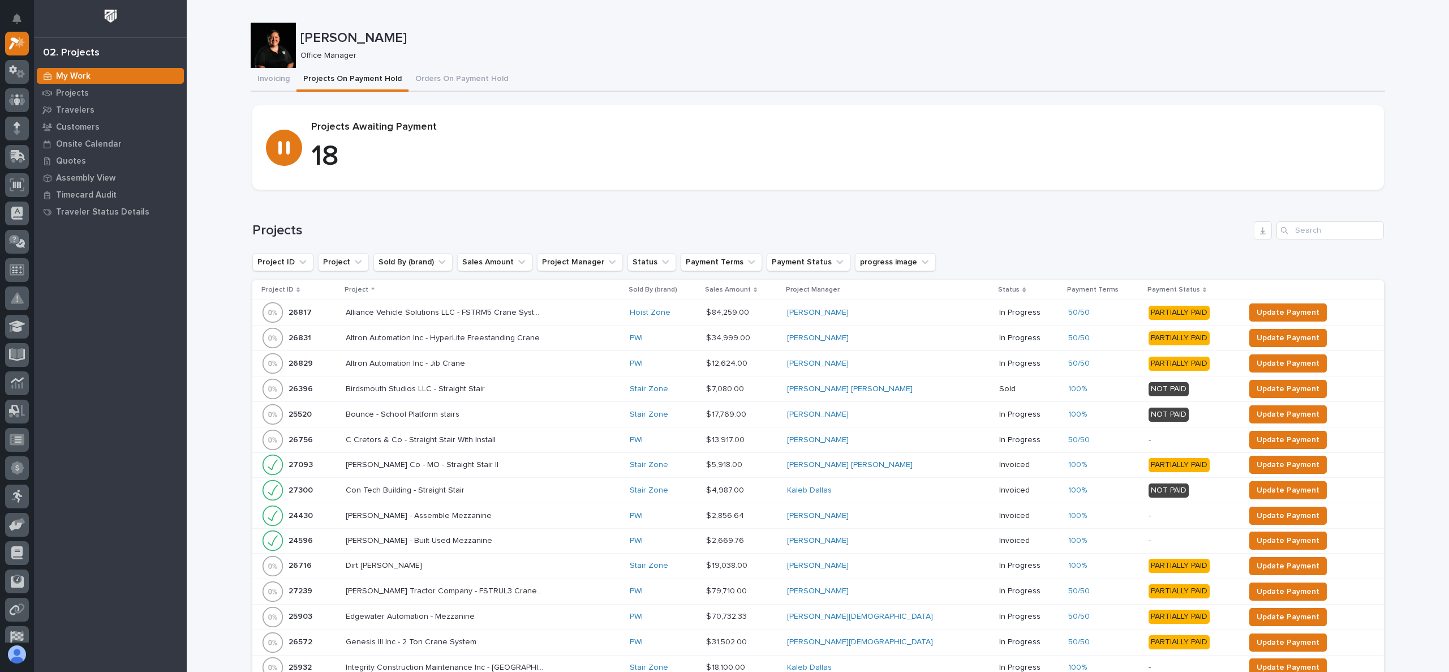  What do you see at coordinates (812, 290) in the screenshot?
I see `p: Project Manager` at bounding box center [812, 290].